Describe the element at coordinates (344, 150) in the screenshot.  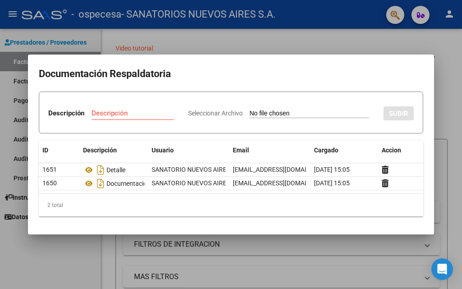
I see `datatable-header-cell: Cargado` at that location.